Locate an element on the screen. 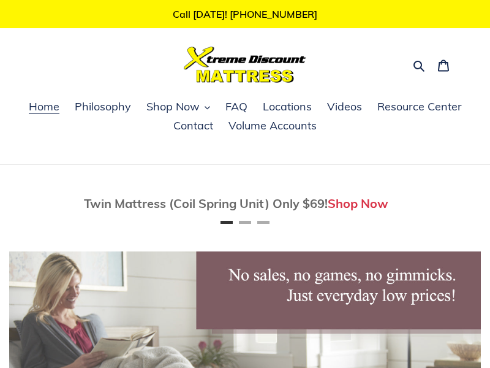 The image size is (490, 368). a: Locations is located at coordinates (287, 107).